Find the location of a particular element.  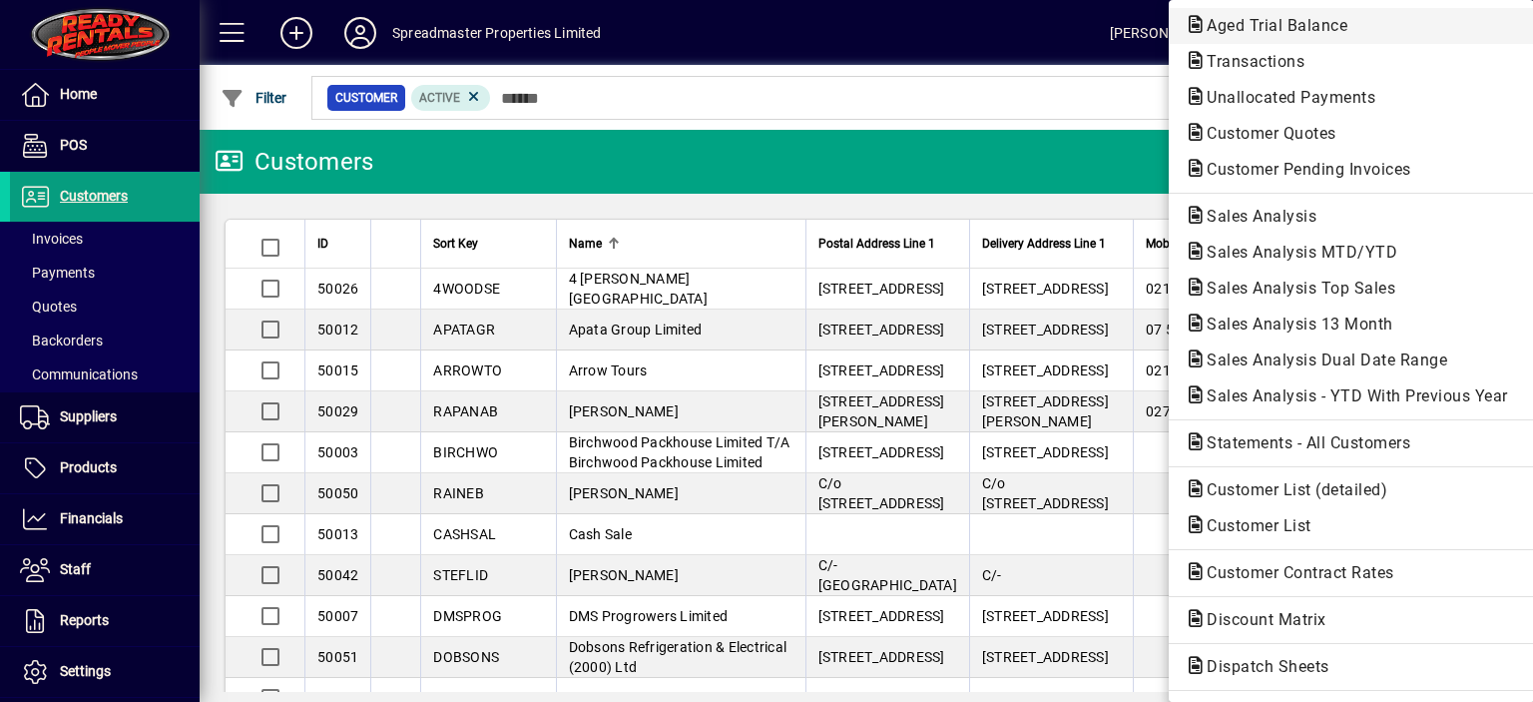

span: Sales Analysis Dual Date Range is located at coordinates (1321, 359).